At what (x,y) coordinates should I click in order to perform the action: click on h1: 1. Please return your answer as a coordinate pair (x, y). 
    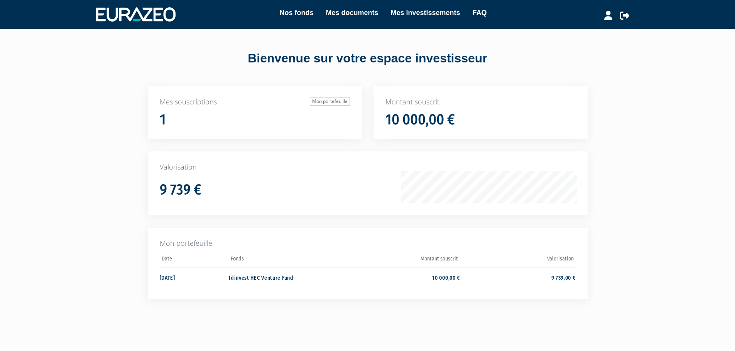
    Looking at the image, I should click on (163, 120).